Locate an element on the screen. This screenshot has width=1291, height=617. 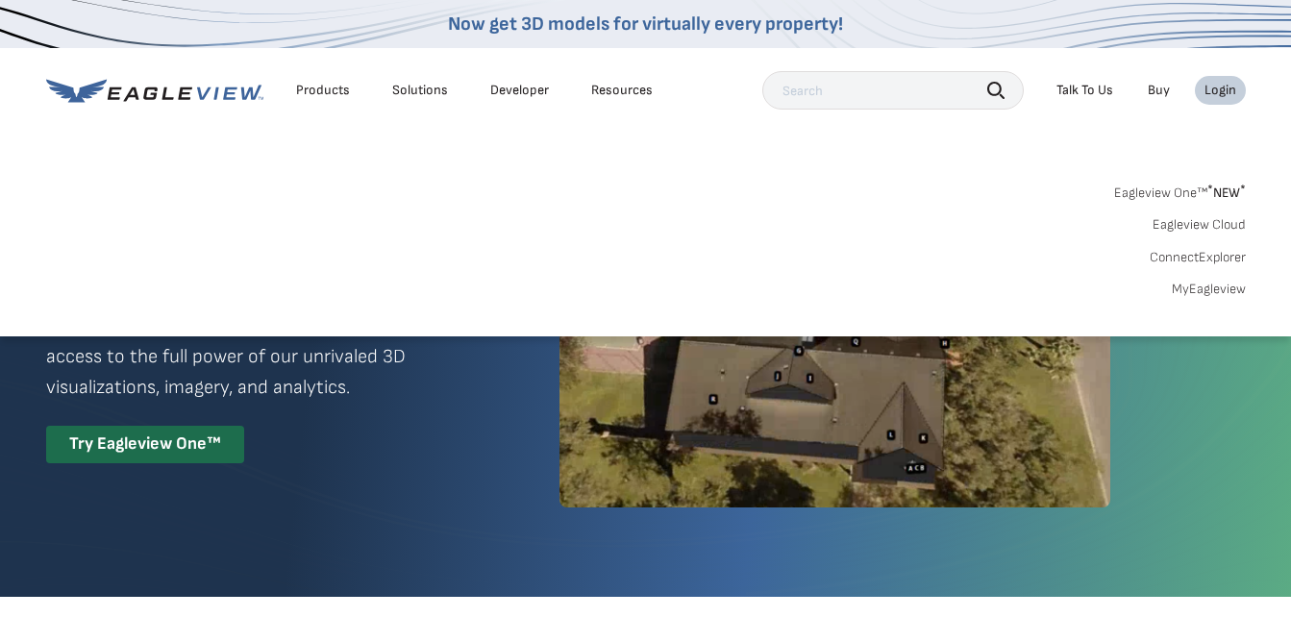
div: Resources is located at coordinates (622, 90).